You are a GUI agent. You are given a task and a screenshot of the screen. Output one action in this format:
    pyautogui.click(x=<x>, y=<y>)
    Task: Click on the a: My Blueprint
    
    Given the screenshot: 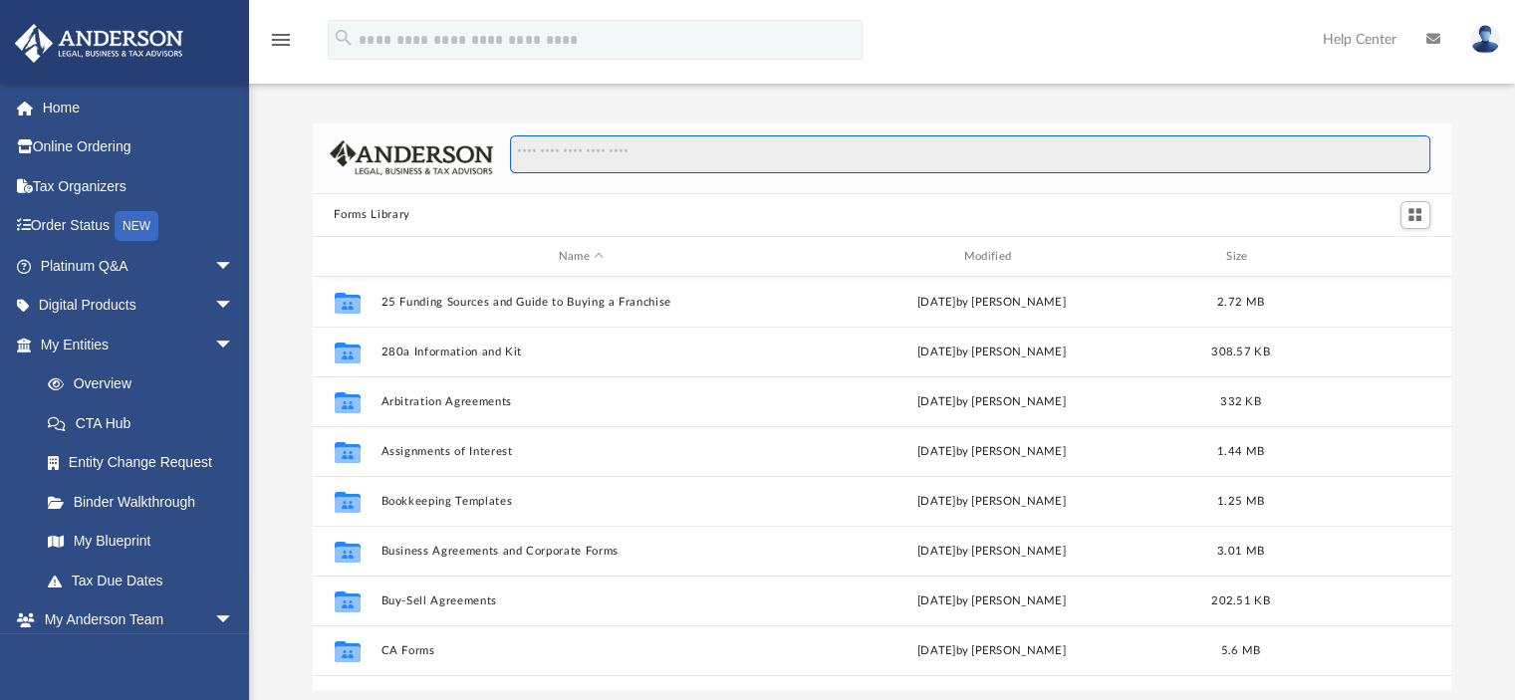 What is the action you would take?
    pyautogui.click(x=140, y=542)
    